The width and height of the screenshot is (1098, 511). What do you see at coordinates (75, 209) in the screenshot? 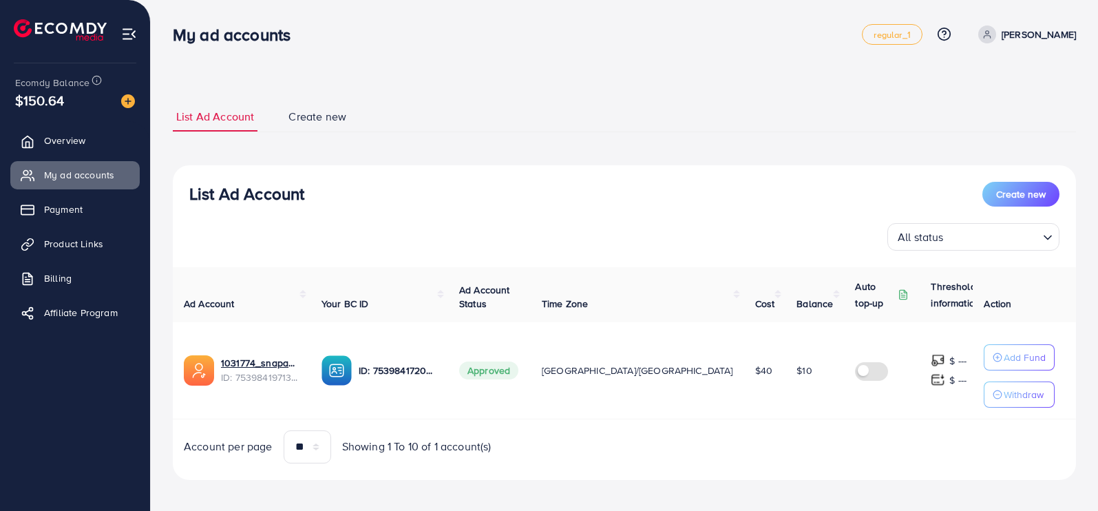
I see `a: Payment` at bounding box center [75, 209].